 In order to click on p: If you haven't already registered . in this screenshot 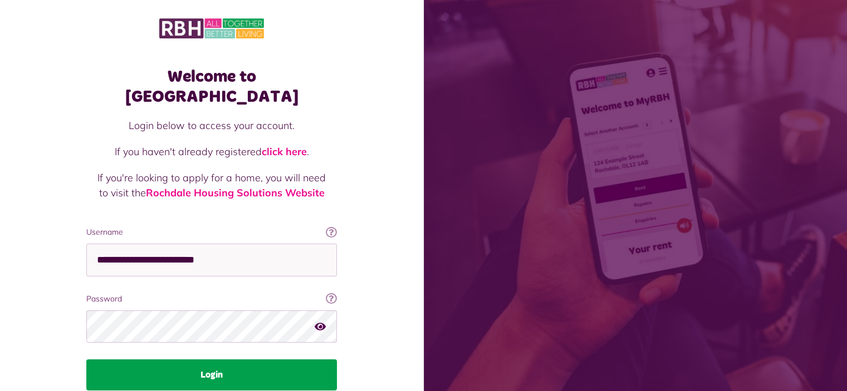, I will do `click(212, 151)`.